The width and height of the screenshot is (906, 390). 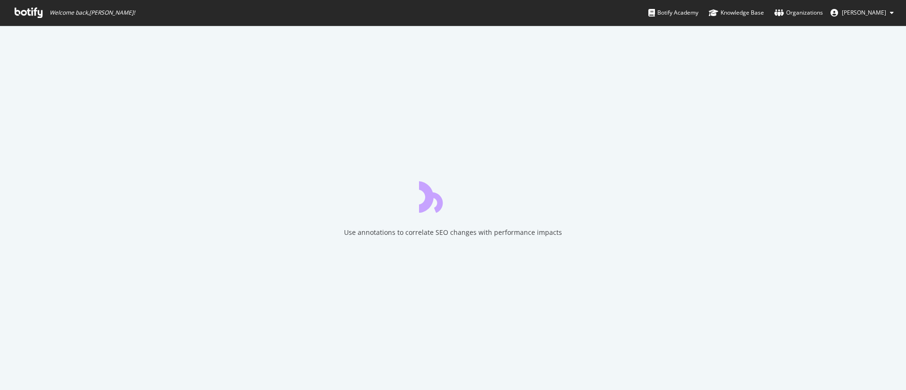 What do you see at coordinates (736, 13) in the screenshot?
I see `div: Knowledge Base` at bounding box center [736, 13].